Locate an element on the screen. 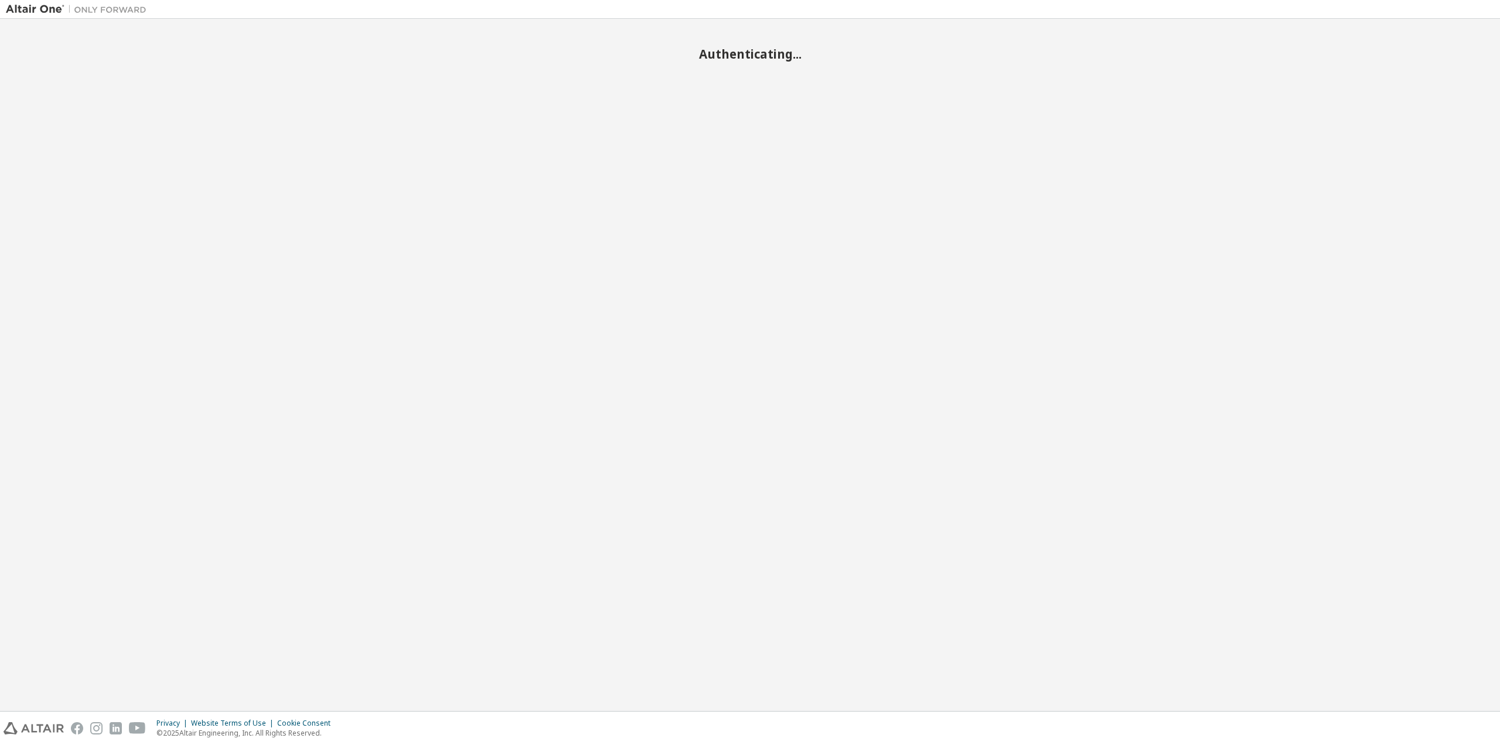 The image size is (1500, 745). img: altair_logo.svg is located at coordinates (33, 728).